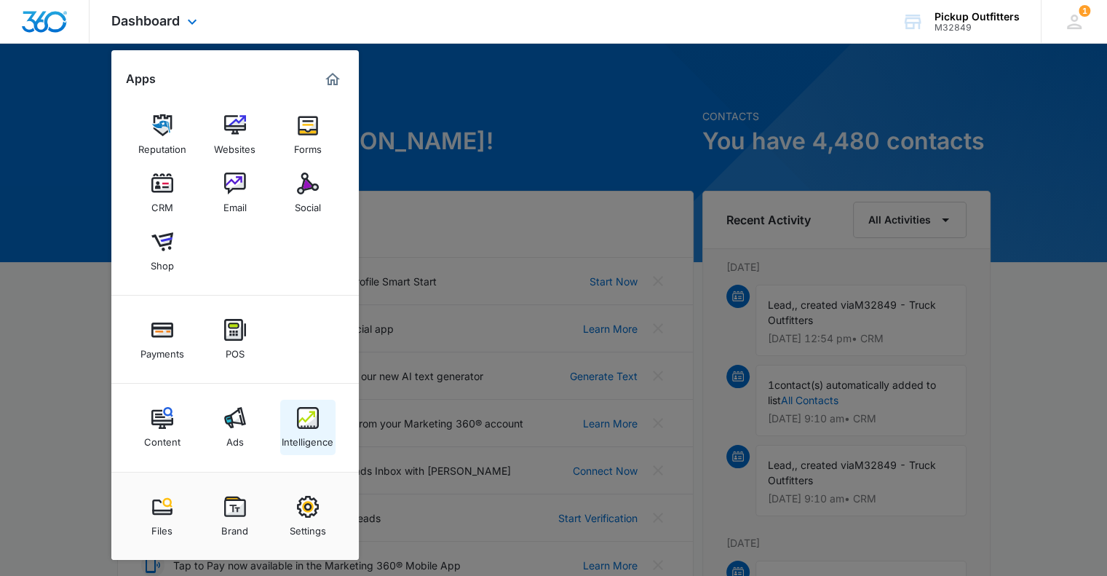 The height and width of the screenshot is (576, 1107). Describe the element at coordinates (162, 516) in the screenshot. I see `a: Files` at that location.